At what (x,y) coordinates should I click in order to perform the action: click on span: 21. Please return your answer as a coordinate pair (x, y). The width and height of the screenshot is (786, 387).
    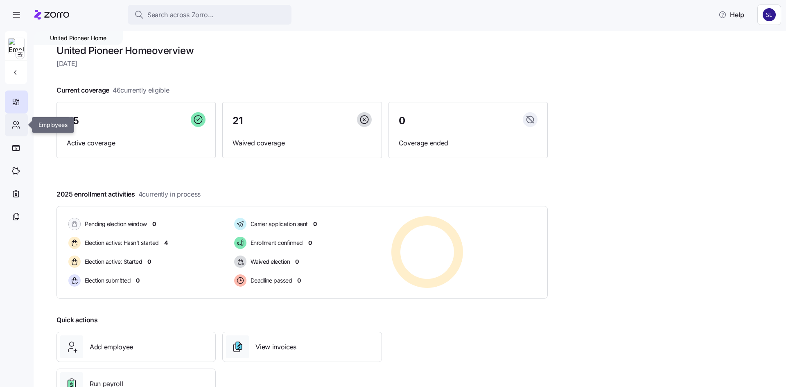
    Looking at the image, I should click on (238, 121).